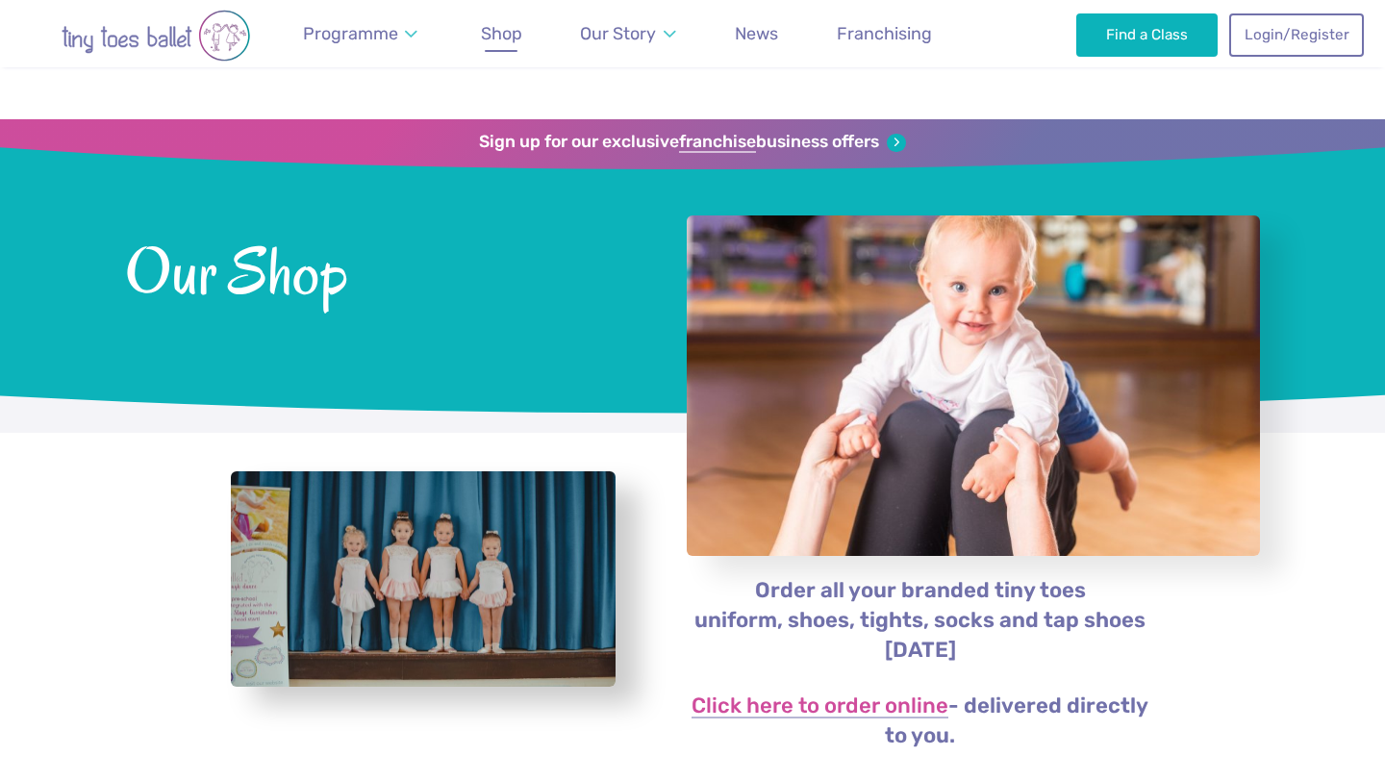 This screenshot has height=781, width=1385. I want to click on img: tiny toes ballet, so click(156, 36).